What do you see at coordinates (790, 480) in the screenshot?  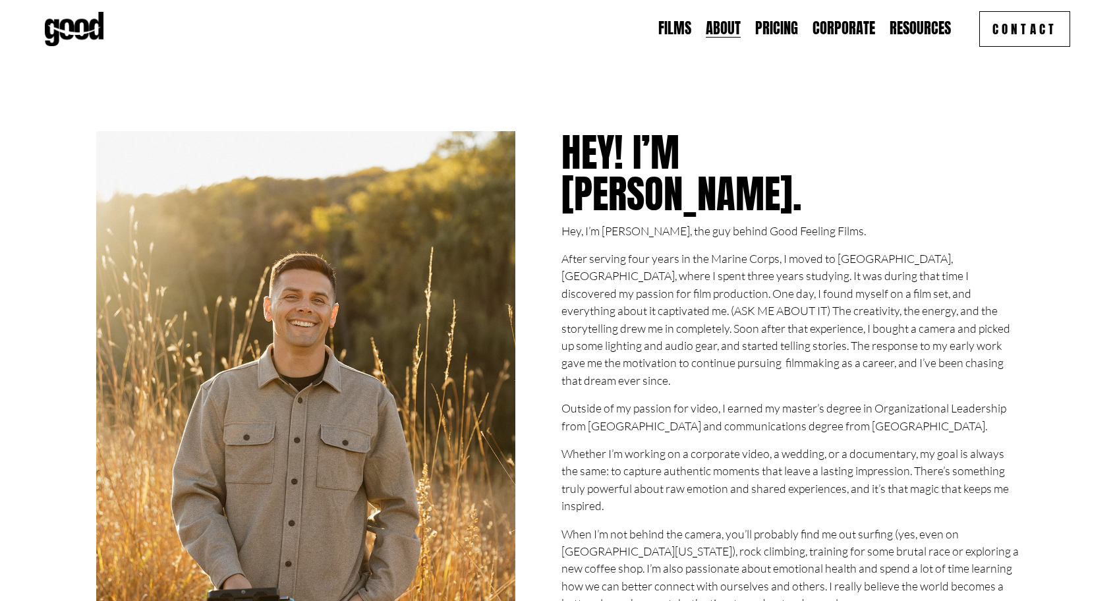 I see `p: Whether I’m working on a corporate video, a wedding, or a documentary, my goal is always the same...` at bounding box center [790, 480].